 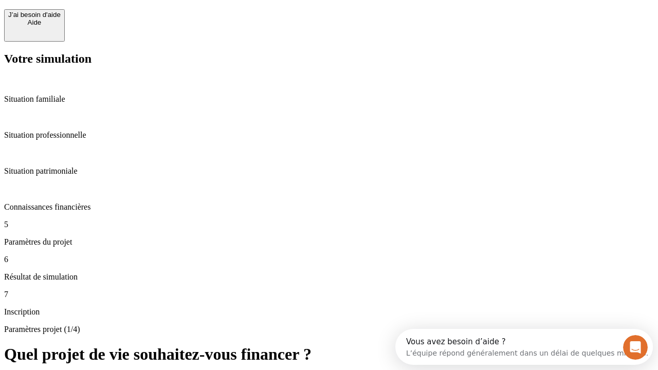 What do you see at coordinates (329, 171) in the screenshot?
I see `p: Situation patrimoniale` at bounding box center [329, 171].